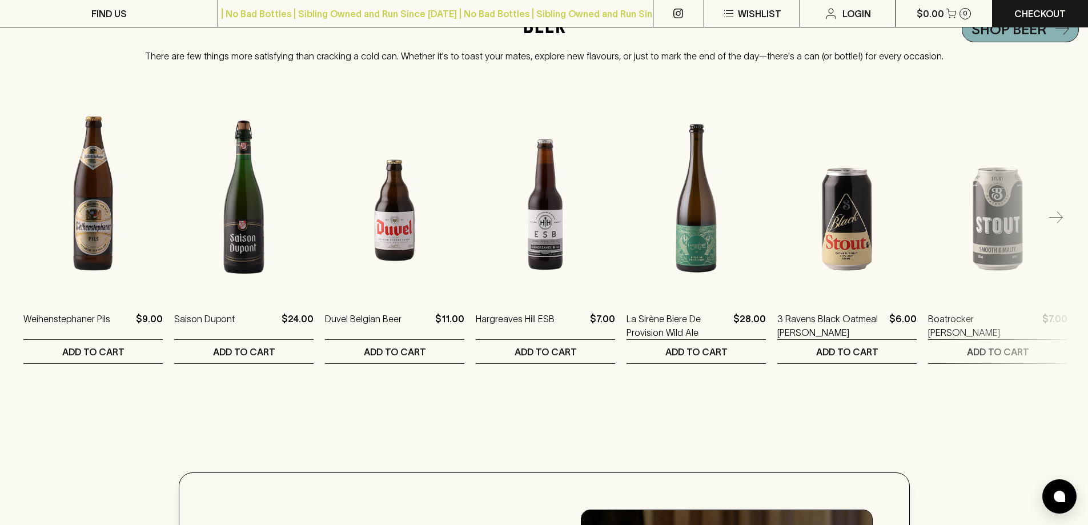 Image resolution: width=1088 pixels, height=525 pixels. Describe the element at coordinates (363, 326) in the screenshot. I see `a: Duvel Belgian Beer` at that location.